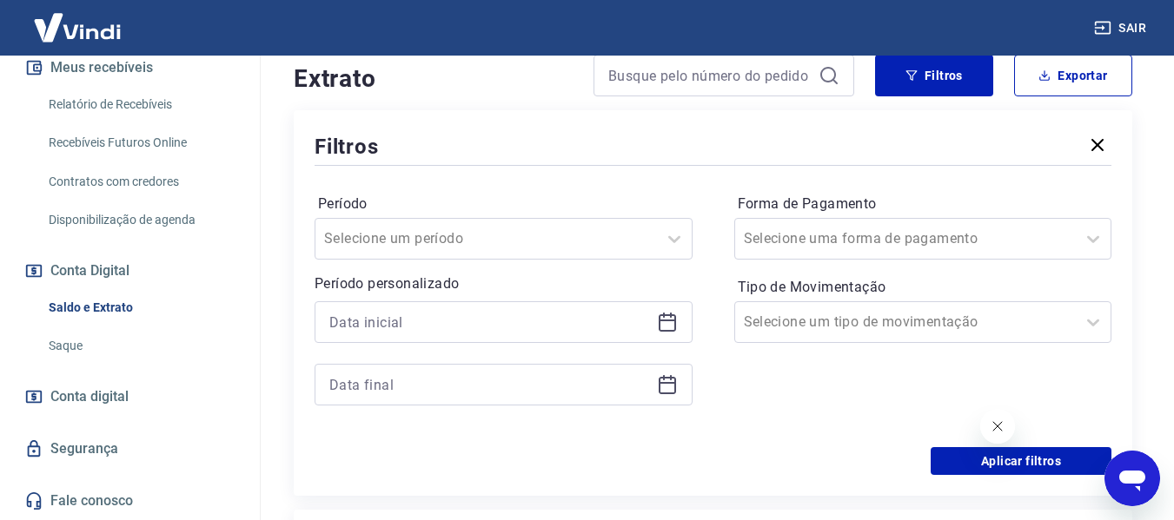 This screenshot has height=520, width=1174. I want to click on span: Olá! Precisa de ajuda?, so click(78, 19).